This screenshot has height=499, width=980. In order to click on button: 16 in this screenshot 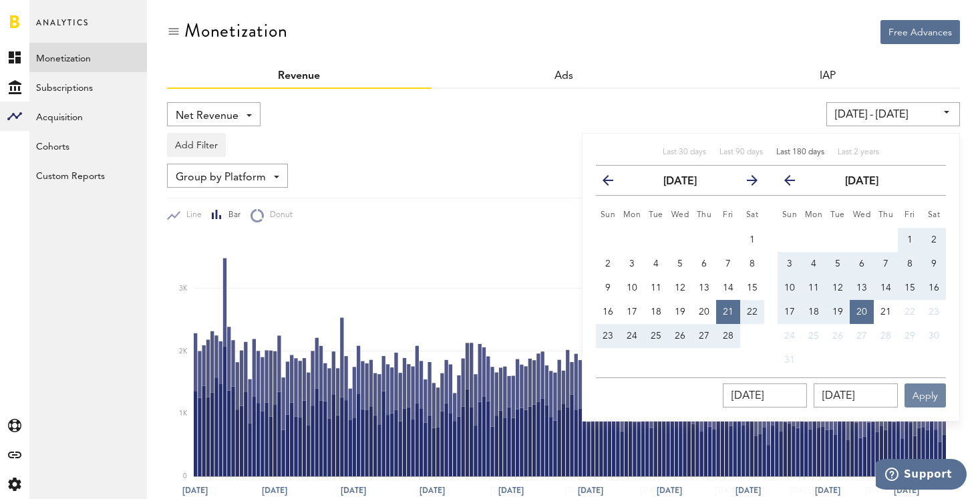, I will do `click(933, 288)`.